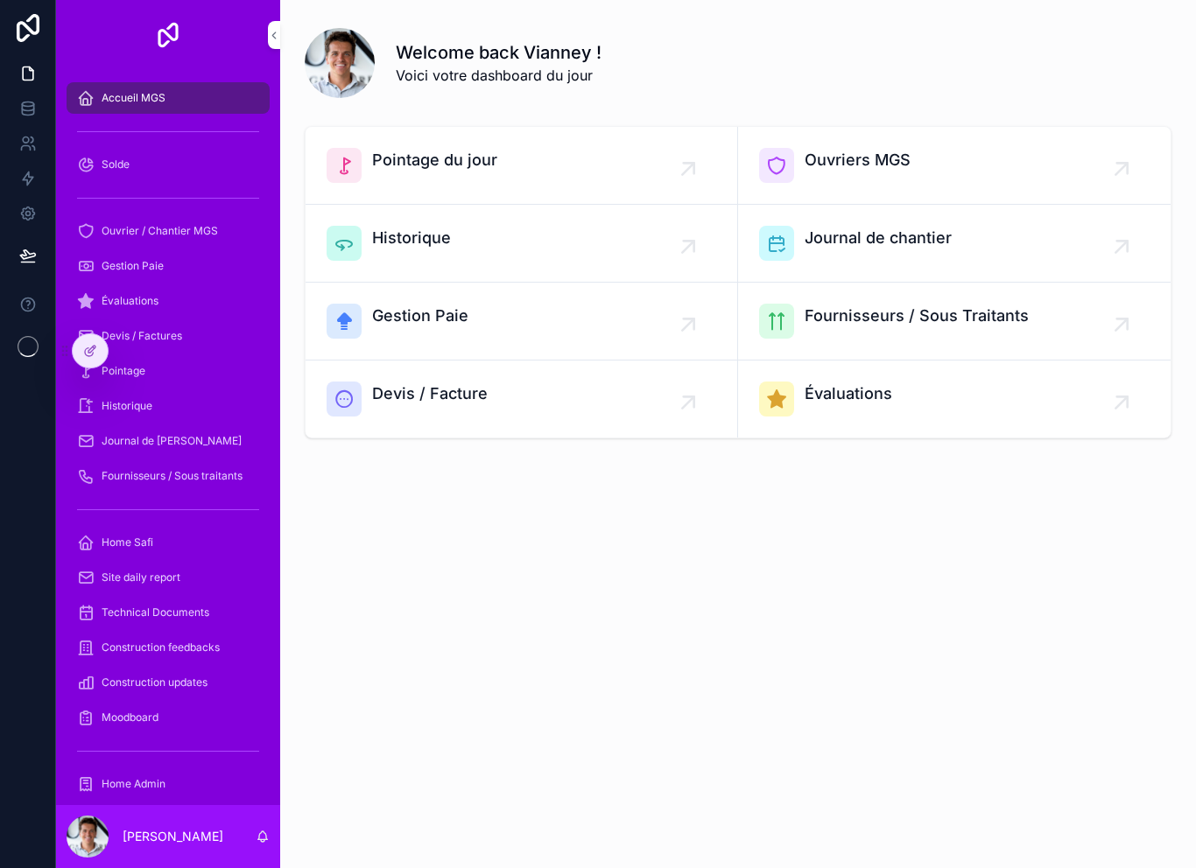 Image resolution: width=1196 pixels, height=868 pixels. What do you see at coordinates (857, 160) in the screenshot?
I see `span: Ouvriers MGS` at bounding box center [857, 160].